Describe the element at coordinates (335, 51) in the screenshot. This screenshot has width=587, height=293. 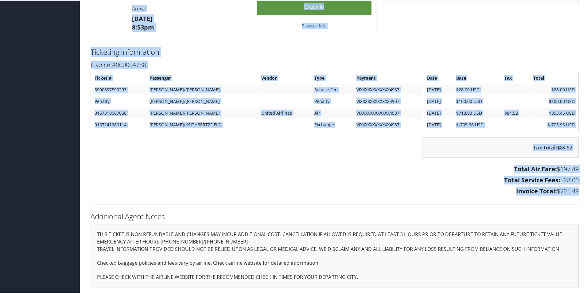
I see `h2: Ticketing Information` at that location.